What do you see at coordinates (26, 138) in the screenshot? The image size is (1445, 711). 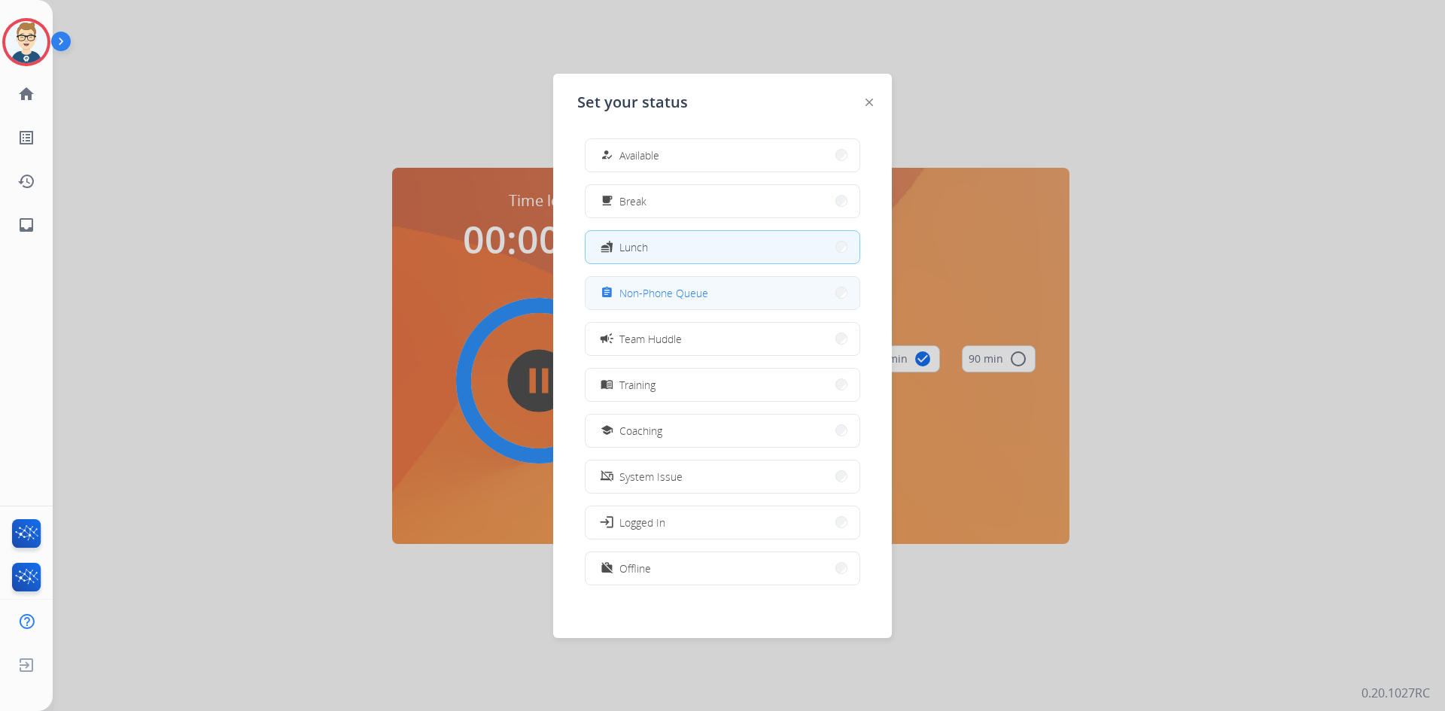 I see `mat-icon: list_alt` at bounding box center [26, 138].